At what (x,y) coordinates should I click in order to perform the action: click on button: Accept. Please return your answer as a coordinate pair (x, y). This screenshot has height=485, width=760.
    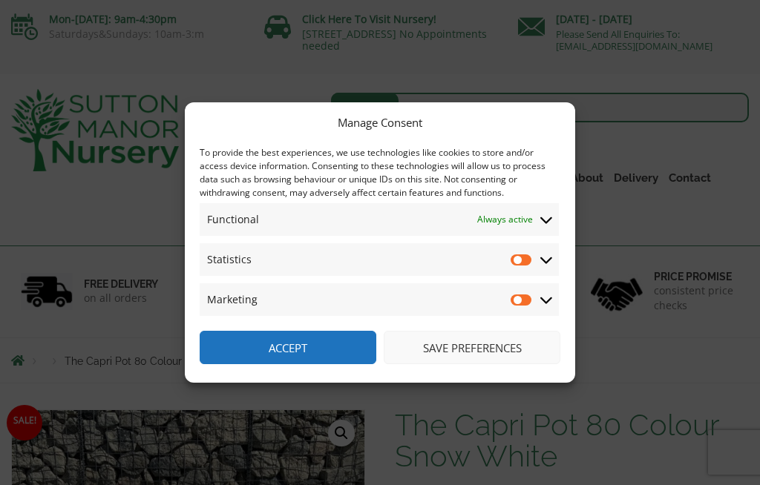
    Looking at the image, I should click on (288, 347).